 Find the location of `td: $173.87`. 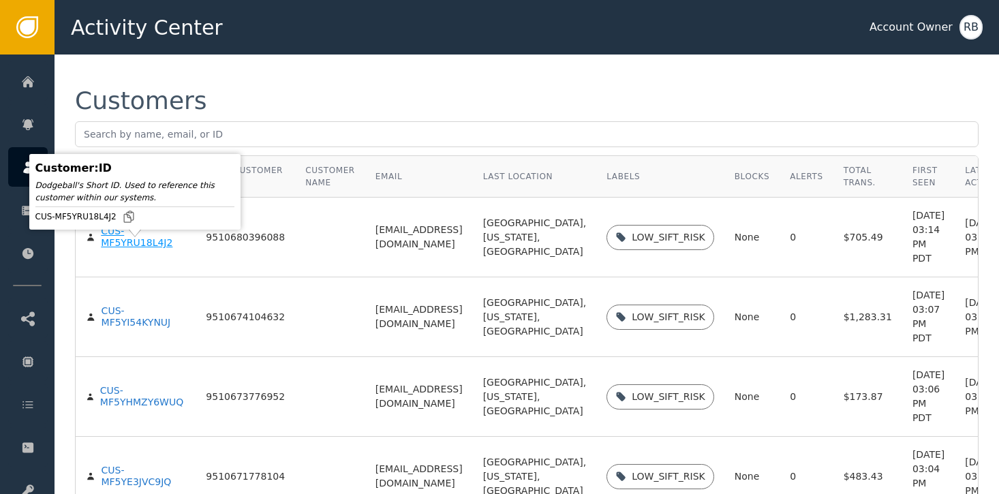

td: $173.87 is located at coordinates (867, 397).